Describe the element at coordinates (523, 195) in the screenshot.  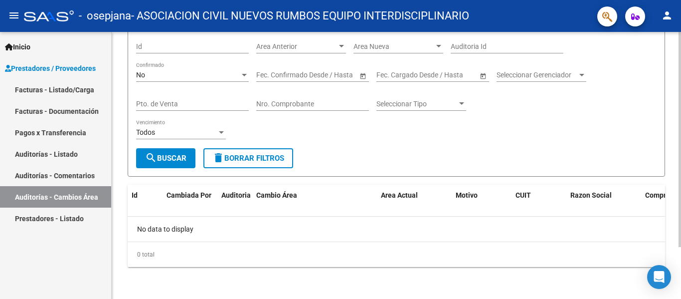
I see `span: CUIT` at that location.